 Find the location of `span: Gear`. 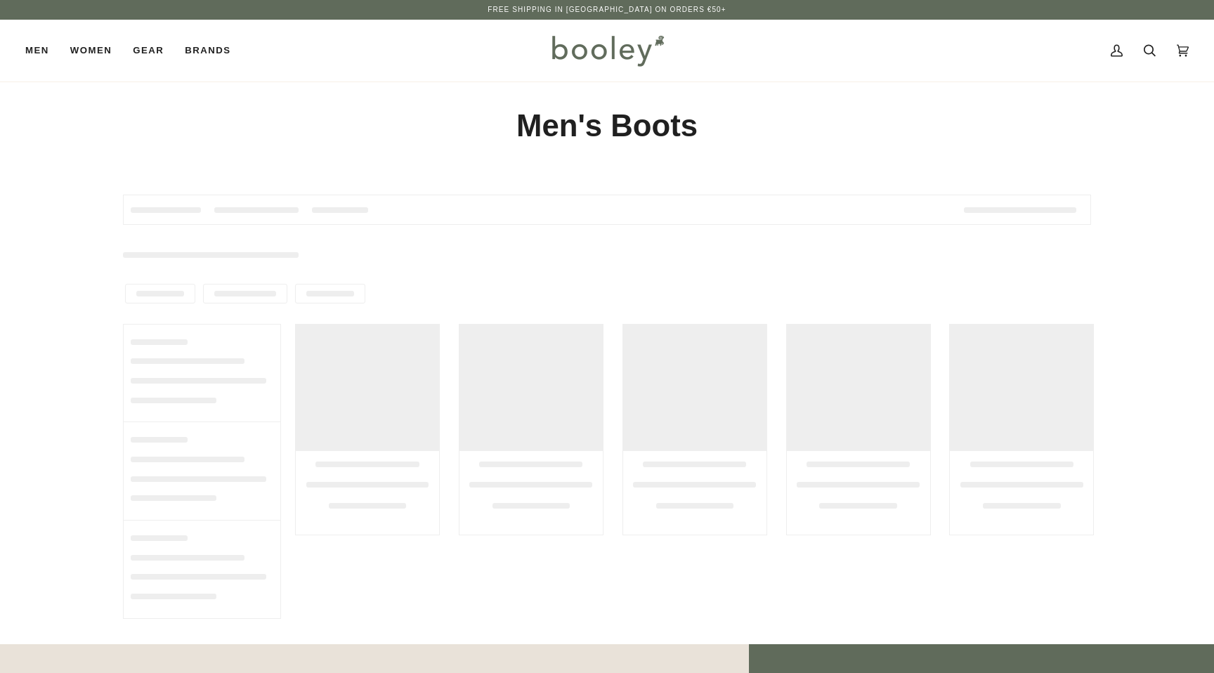

span: Gear is located at coordinates (148, 51).